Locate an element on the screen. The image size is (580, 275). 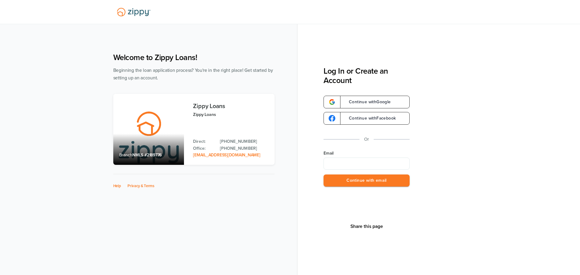
button: Continue with email is located at coordinates (366, 181).